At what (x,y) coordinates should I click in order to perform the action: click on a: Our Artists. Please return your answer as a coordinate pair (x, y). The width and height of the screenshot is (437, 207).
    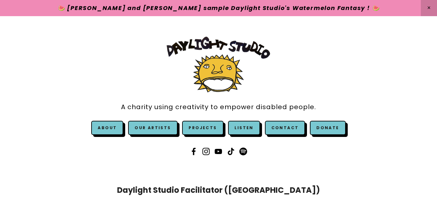
    Looking at the image, I should click on (153, 128).